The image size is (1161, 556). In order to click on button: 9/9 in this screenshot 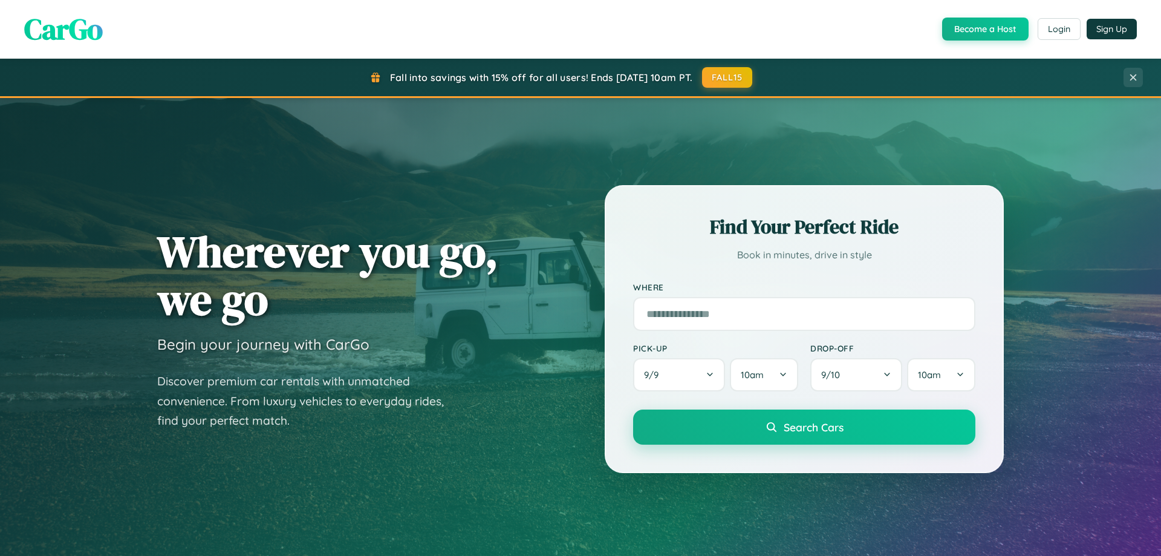, I will do `click(679, 374)`.